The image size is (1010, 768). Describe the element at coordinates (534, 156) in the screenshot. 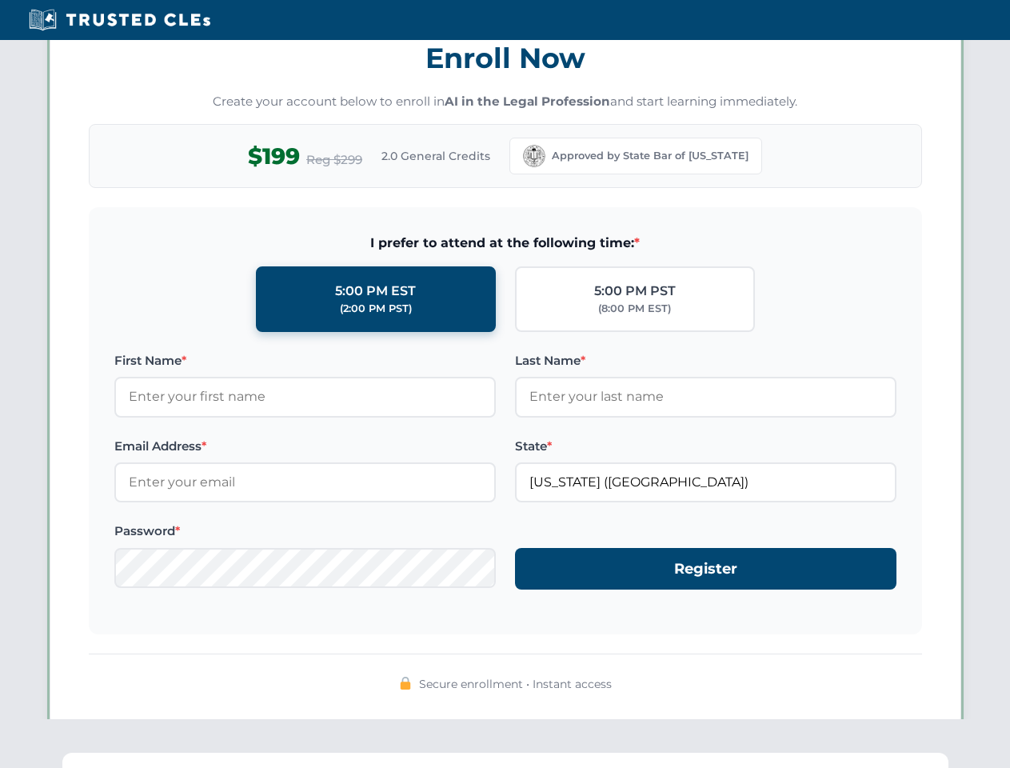

I see `img: California Bar` at that location.